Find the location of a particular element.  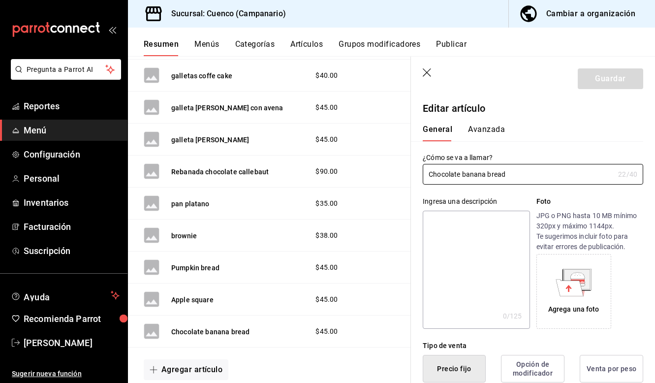

span: Configuración is located at coordinates (71, 154).